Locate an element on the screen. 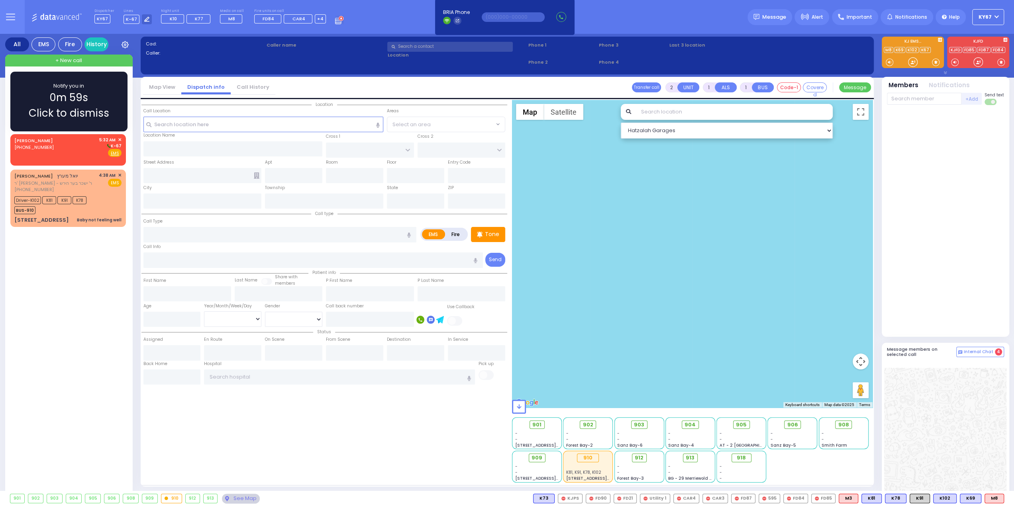 The height and width of the screenshot is (506, 1014). div: 904 is located at coordinates (74, 499).